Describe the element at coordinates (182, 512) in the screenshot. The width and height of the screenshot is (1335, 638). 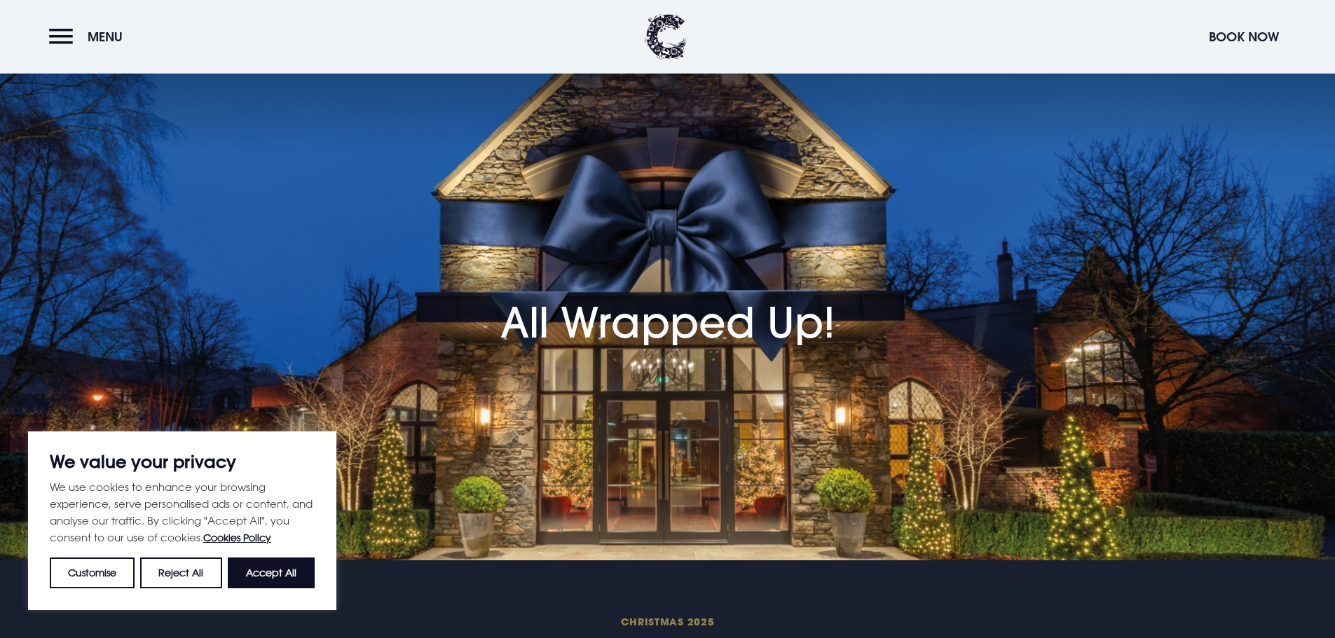
I see `p: We use cookies to enhance your browsing experience, serve personalised ads or content, and analys...` at that location.